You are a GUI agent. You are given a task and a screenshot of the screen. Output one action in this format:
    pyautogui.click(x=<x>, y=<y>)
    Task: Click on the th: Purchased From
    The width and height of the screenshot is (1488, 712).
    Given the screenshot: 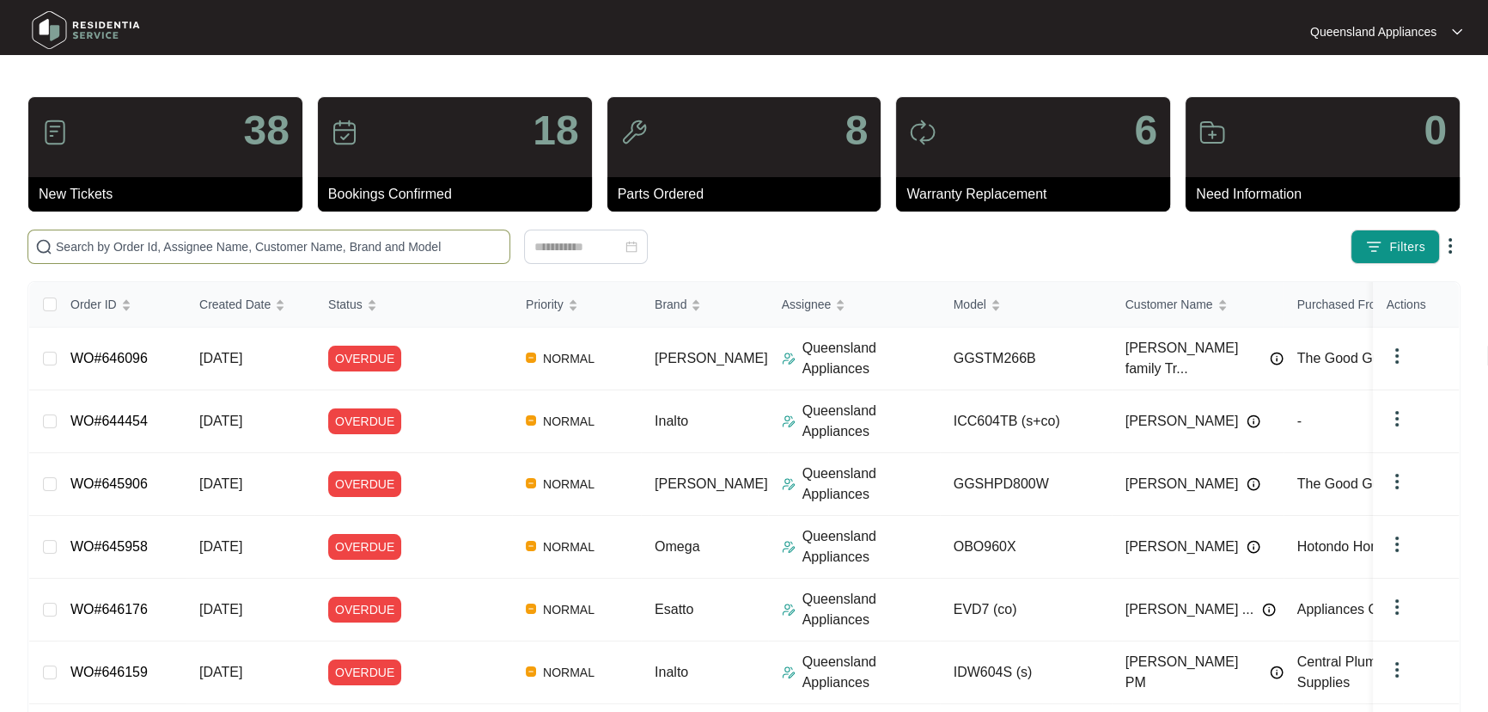 What is the action you would take?
    pyautogui.click(x=1370, y=304)
    